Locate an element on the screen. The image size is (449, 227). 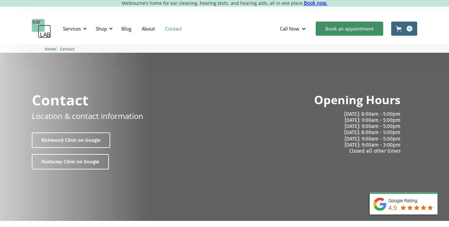
div: 0 is located at coordinates (410, 29).